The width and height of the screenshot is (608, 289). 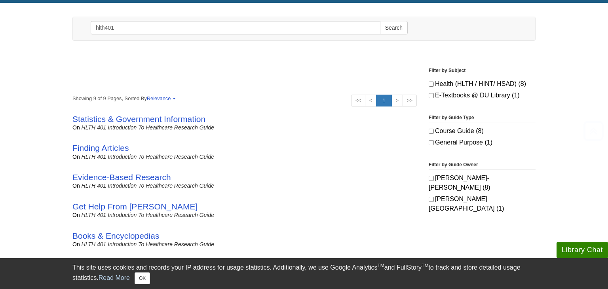 What do you see at coordinates (593, 131) in the screenshot?
I see `a: Back to Top` at bounding box center [593, 131].